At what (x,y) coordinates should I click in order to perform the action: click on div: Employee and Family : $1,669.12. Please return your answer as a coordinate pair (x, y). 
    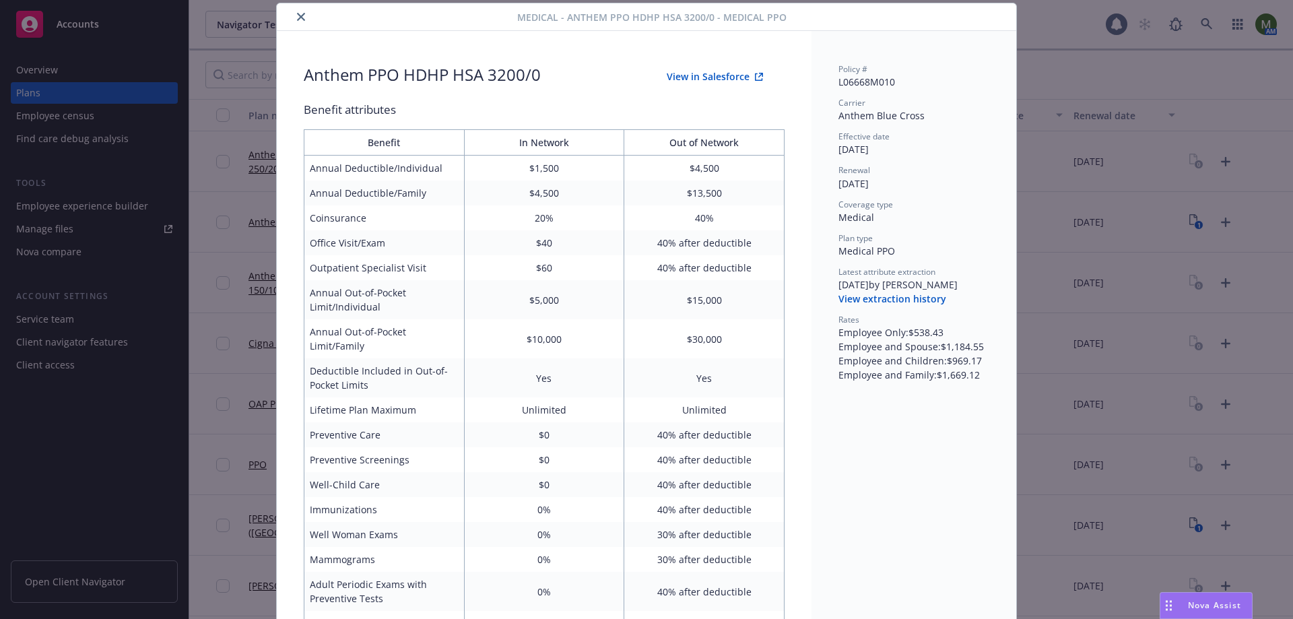
    Looking at the image, I should click on (914, 374).